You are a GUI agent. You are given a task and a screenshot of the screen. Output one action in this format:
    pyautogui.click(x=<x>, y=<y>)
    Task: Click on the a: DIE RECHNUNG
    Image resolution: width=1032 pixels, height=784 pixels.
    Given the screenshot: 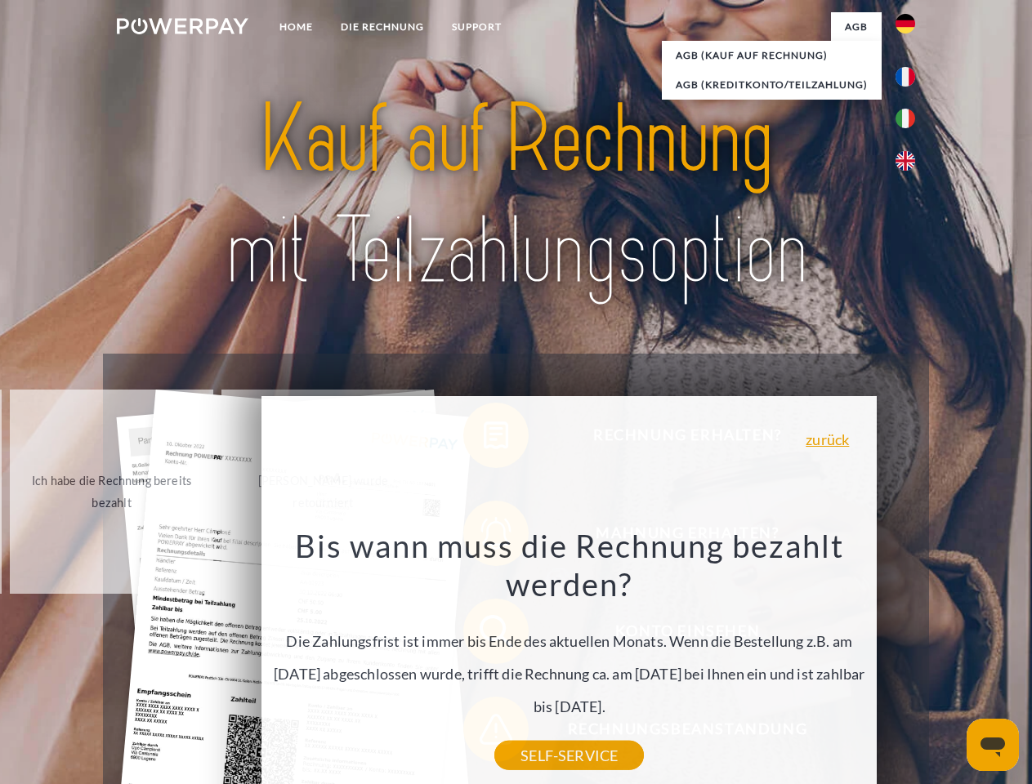 What is the action you would take?
    pyautogui.click(x=382, y=27)
    